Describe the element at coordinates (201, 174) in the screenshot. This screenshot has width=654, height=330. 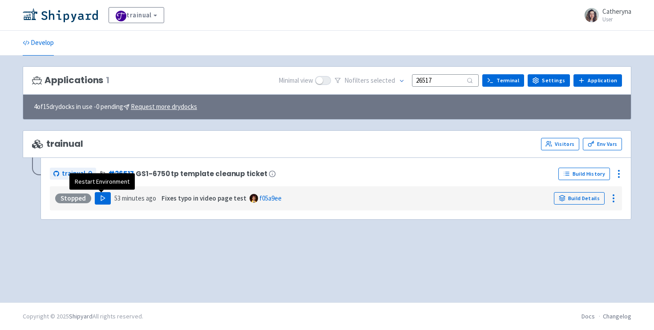
I see `span: GS1-6750 tp template cleanup ticket` at that location.